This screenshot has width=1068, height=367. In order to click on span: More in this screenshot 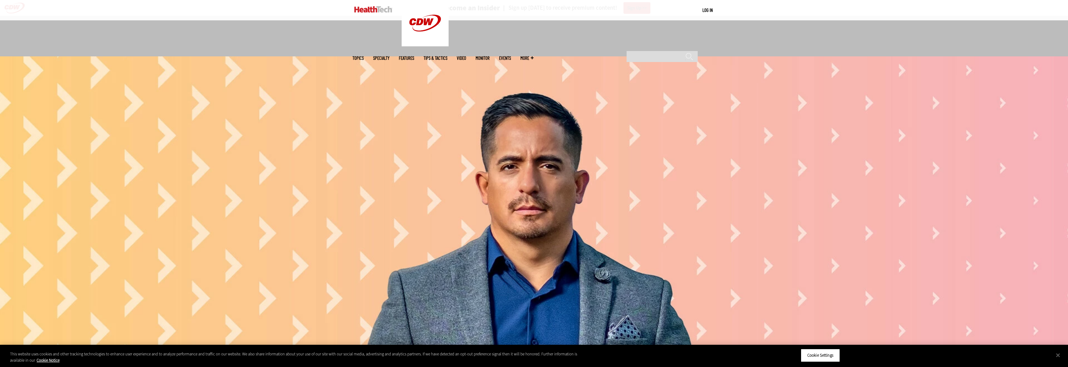, I will do `click(527, 58)`.